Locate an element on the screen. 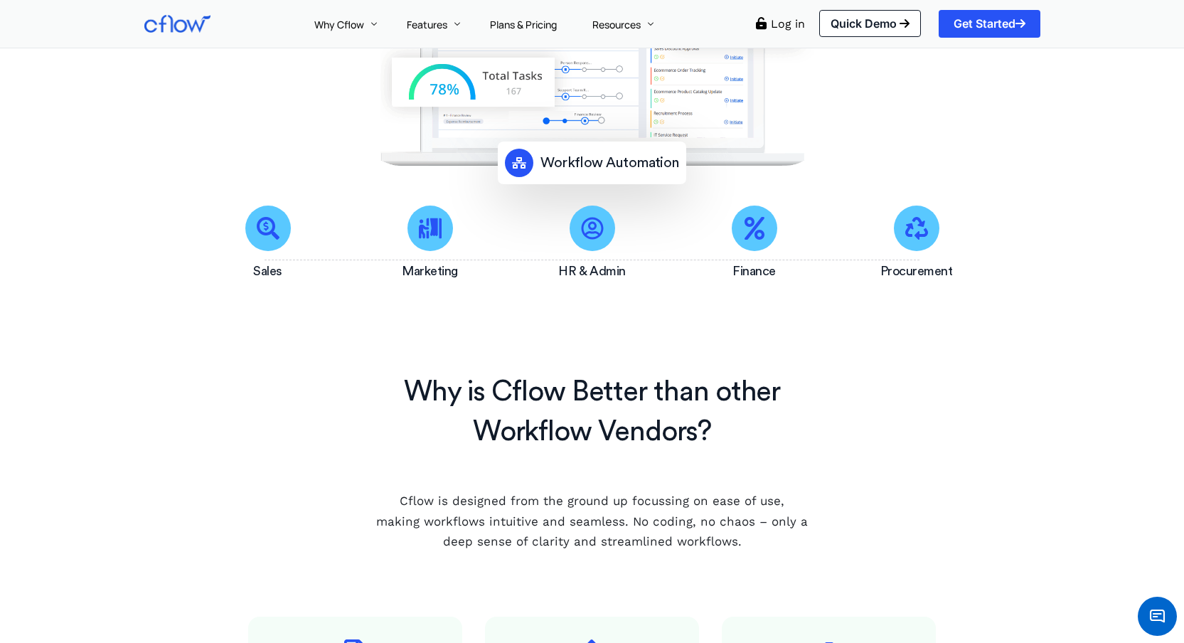  span: Plans & Pricing is located at coordinates (523, 24).